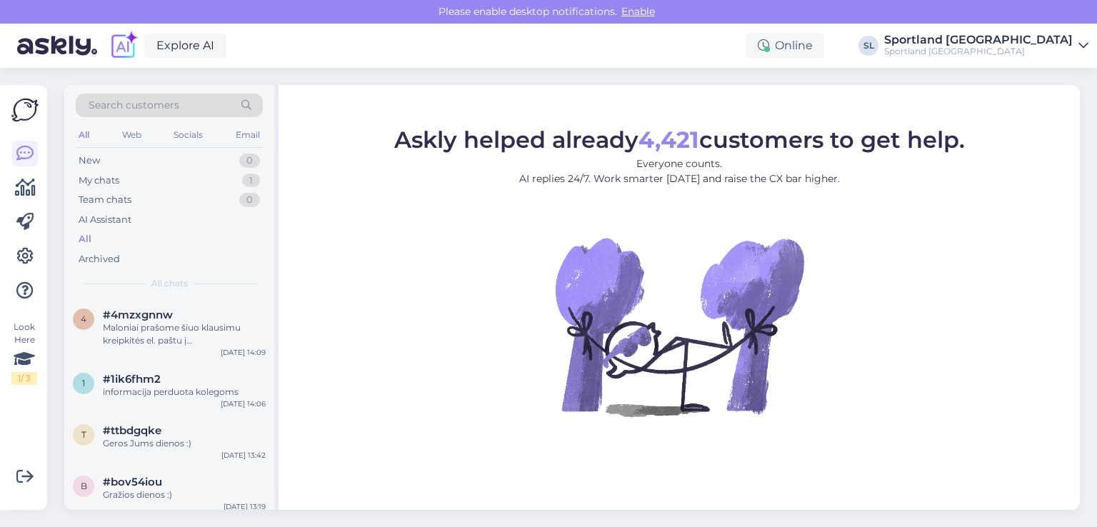 The image size is (1097, 527). What do you see at coordinates (868, 46) in the screenshot?
I see `div: SL` at bounding box center [868, 46].